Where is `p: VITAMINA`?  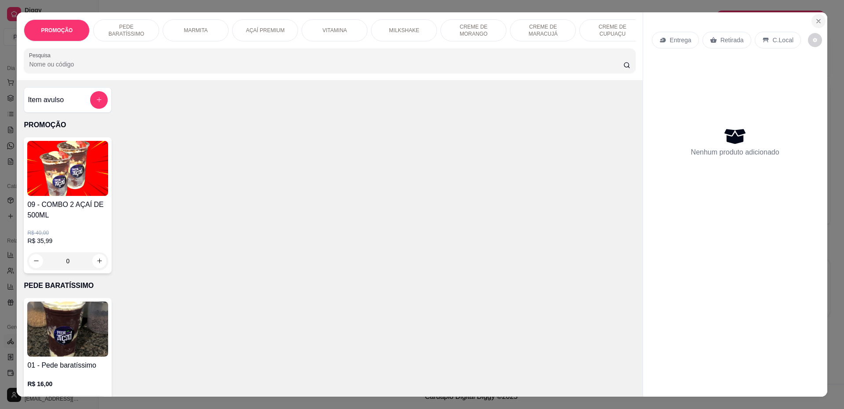
p: VITAMINA is located at coordinates (335, 30).